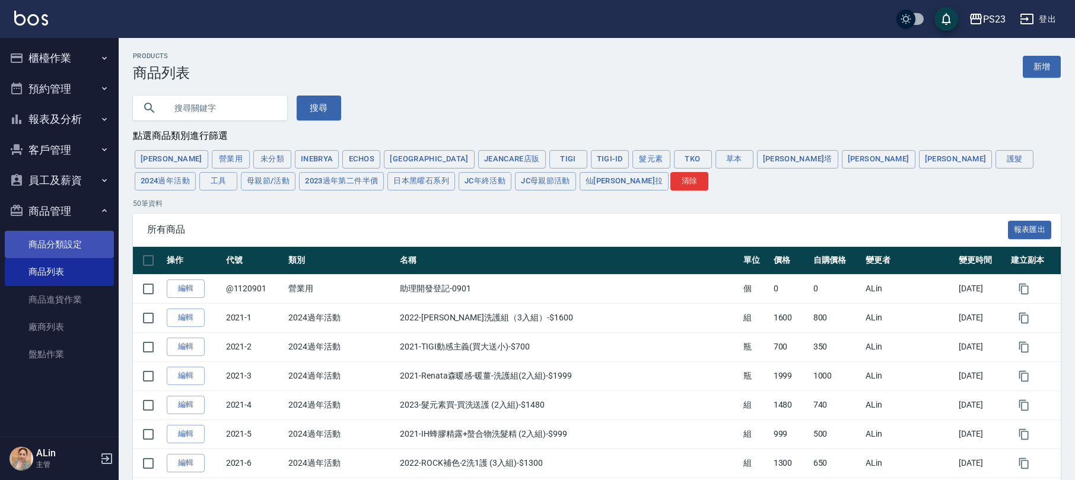 This screenshot has width=1075, height=480. What do you see at coordinates (790, 434) in the screenshot?
I see `td: 999` at bounding box center [790, 434].